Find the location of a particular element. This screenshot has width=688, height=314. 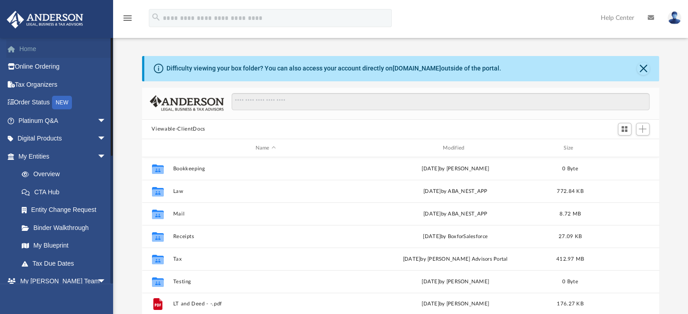

a: Entity Change Request is located at coordinates (66, 210).